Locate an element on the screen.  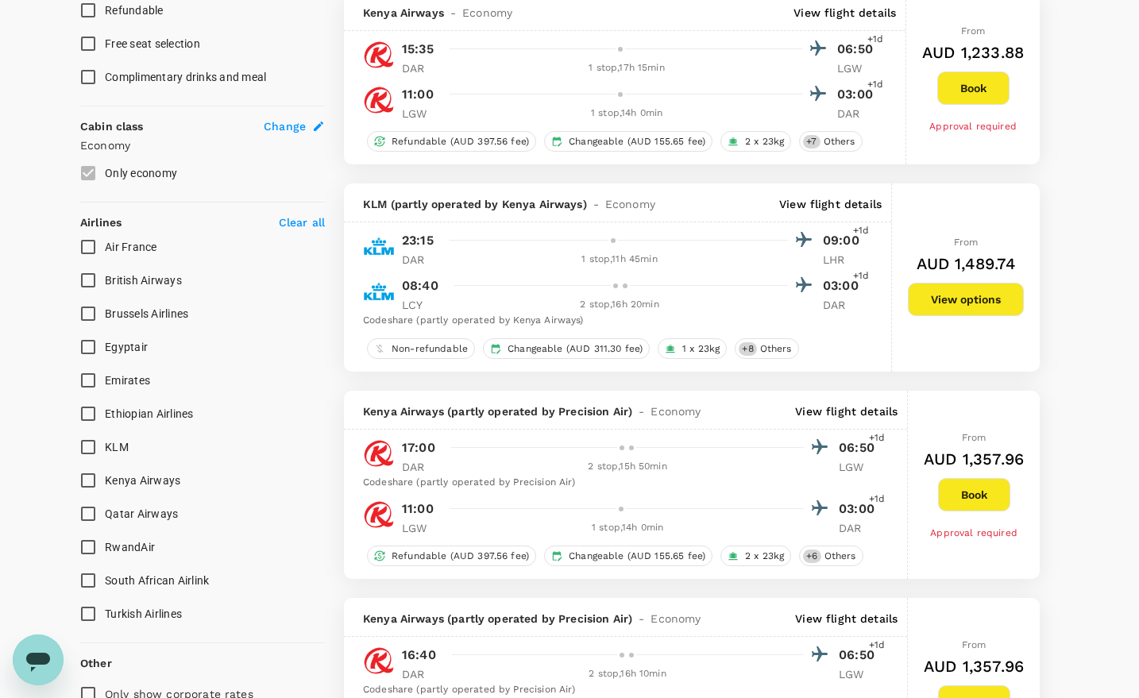
span: Turkish Airlines is located at coordinates (143, 614).